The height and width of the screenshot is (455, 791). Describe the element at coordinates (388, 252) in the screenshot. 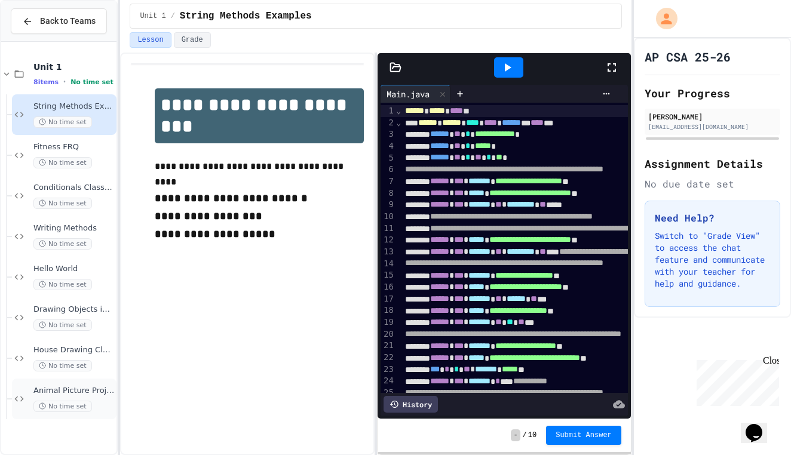

I see `div: 13` at that location.